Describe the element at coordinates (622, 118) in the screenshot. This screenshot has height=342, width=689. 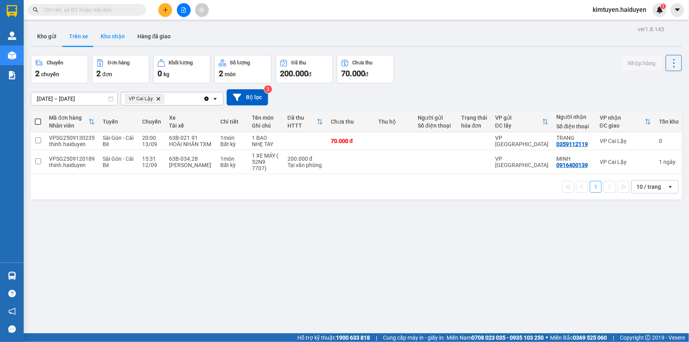
I see `div: VP nhận` at that location.